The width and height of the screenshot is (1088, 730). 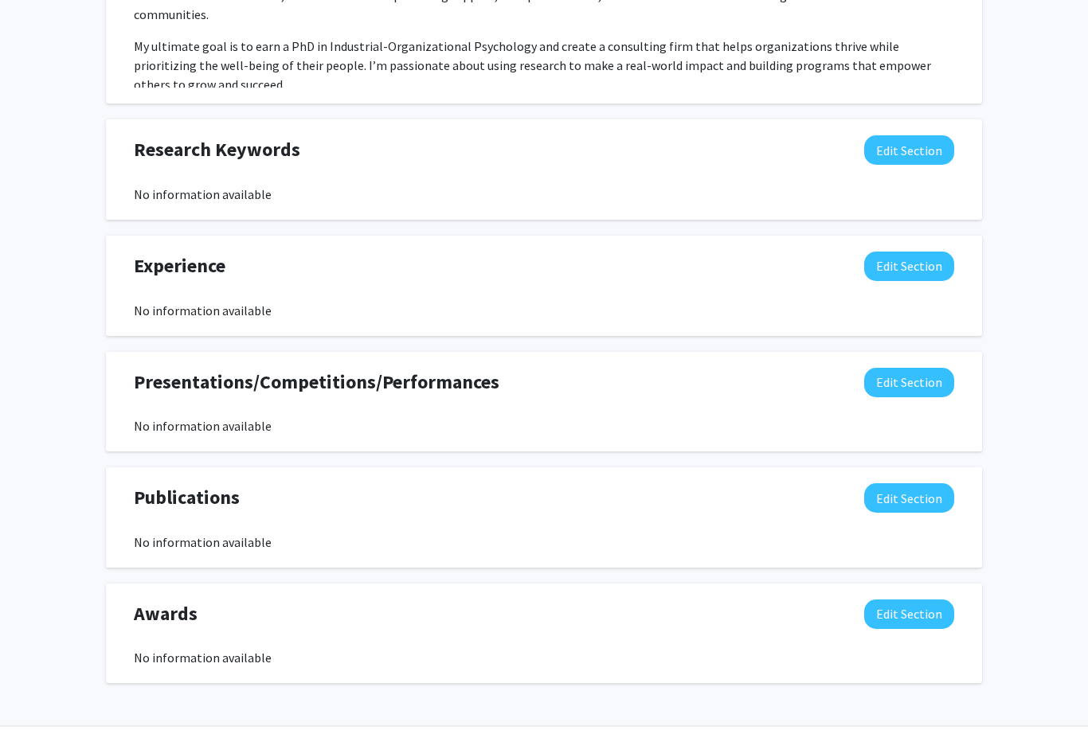 What do you see at coordinates (316, 382) in the screenshot?
I see `span: Presentations/Competitions/Performances` at bounding box center [316, 382].